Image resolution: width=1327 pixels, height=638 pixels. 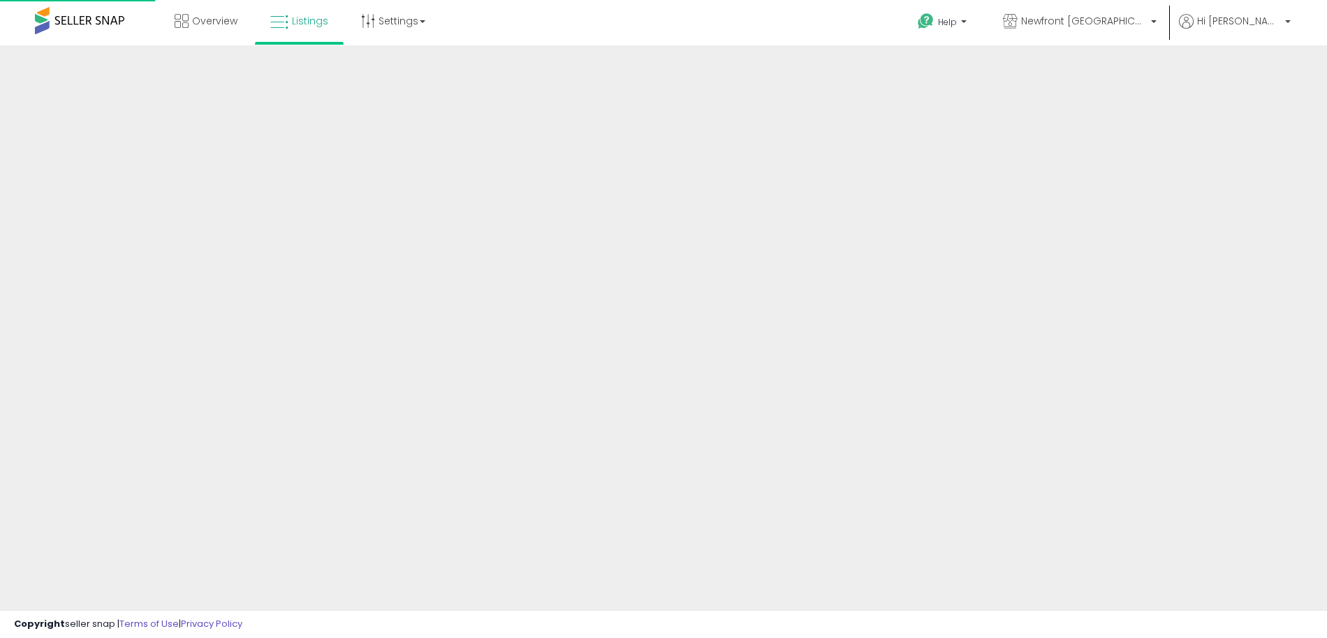 I want to click on span: Overview, so click(x=214, y=21).